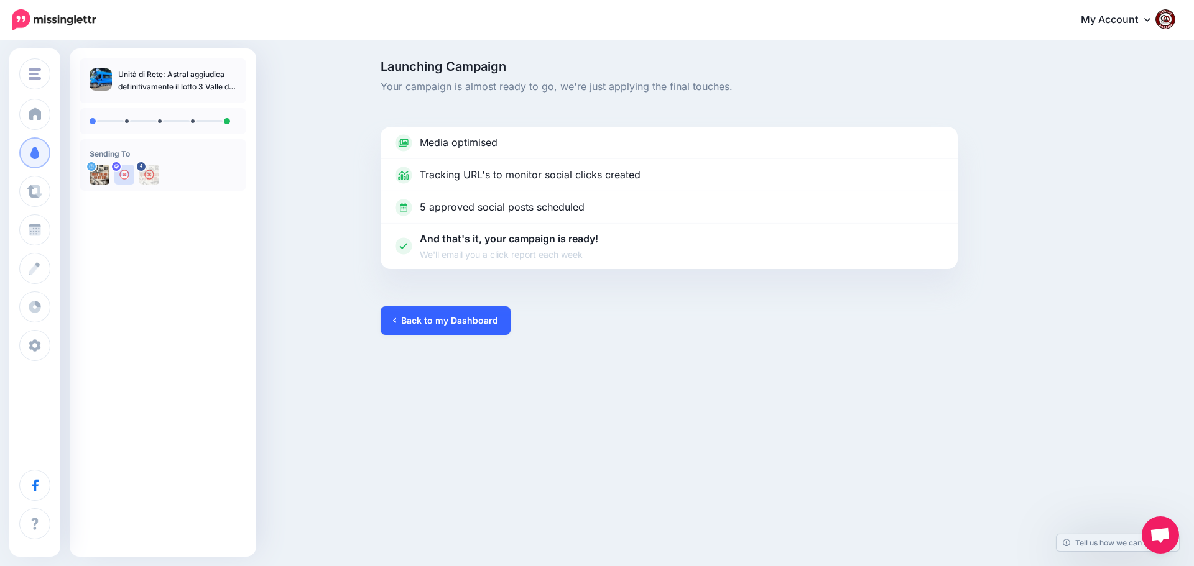  I want to click on p: 5 approved social posts scheduled, so click(502, 208).